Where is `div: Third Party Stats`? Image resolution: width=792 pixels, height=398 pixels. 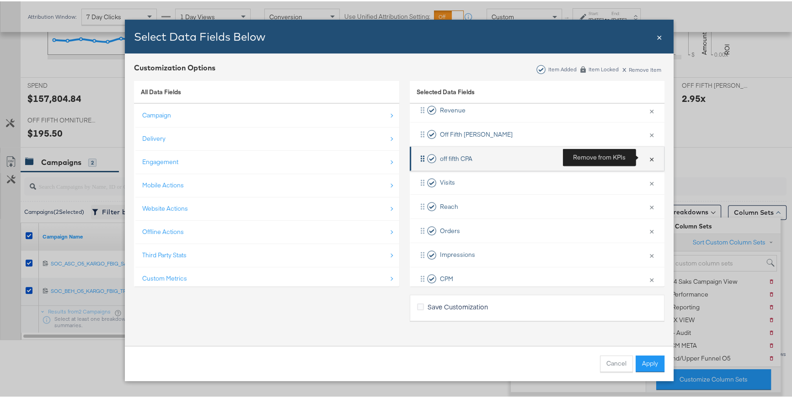 div: Third Party Stats is located at coordinates (164, 254).